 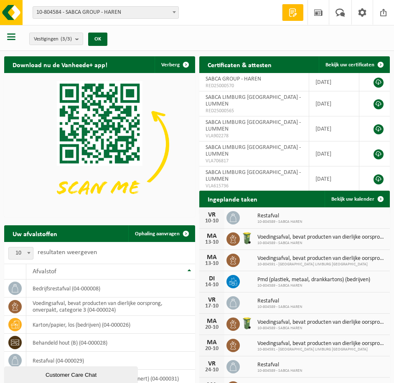 I want to click on img: Download de VHEPlus App, so click(x=99, y=144).